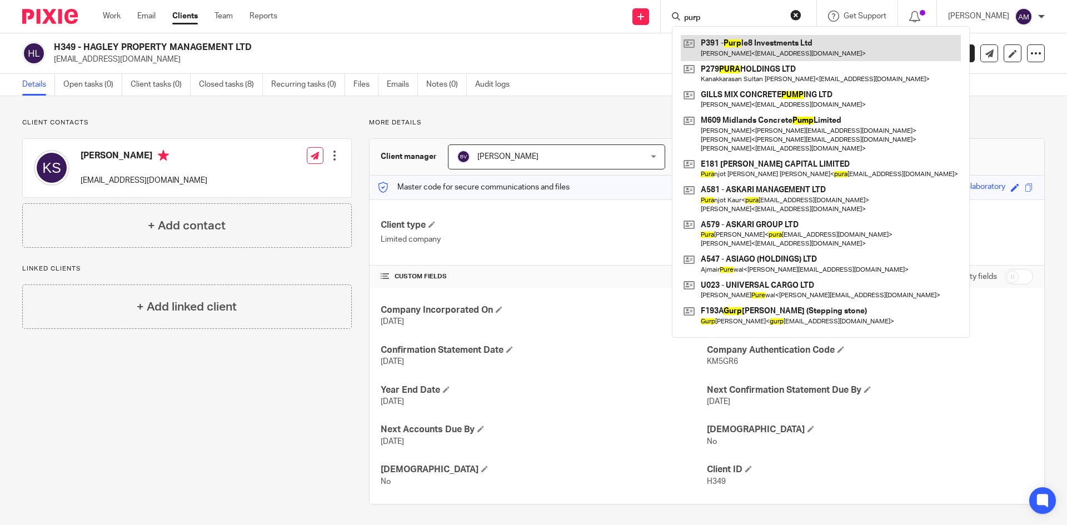  What do you see at coordinates (544, 225) in the screenshot?
I see `h4: Client type` at bounding box center [544, 225].